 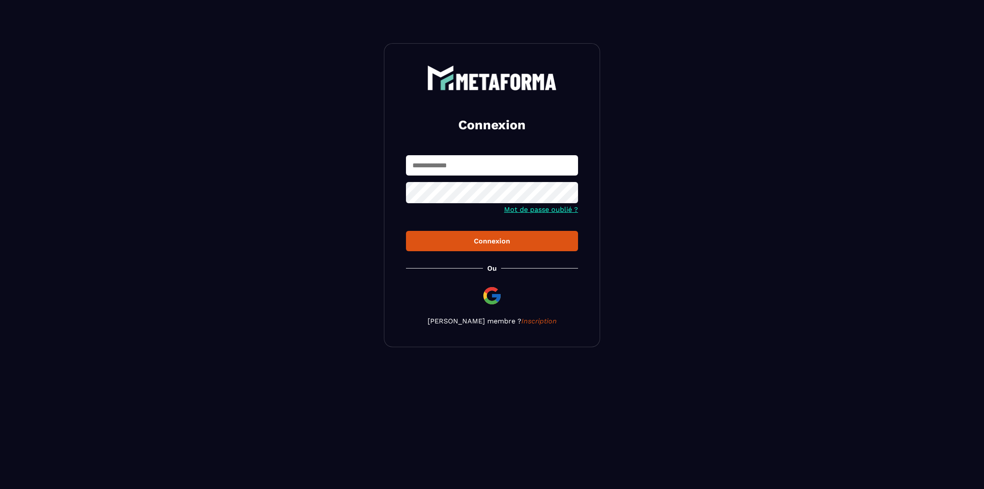 What do you see at coordinates (492, 125) in the screenshot?
I see `h2: Connexion` at bounding box center [492, 125].